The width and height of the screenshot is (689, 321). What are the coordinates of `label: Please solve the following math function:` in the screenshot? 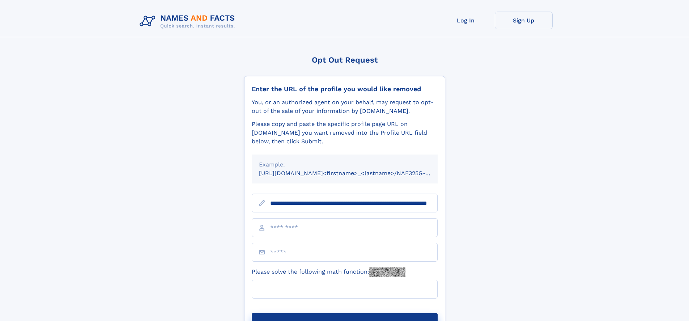 It's located at (329, 272).